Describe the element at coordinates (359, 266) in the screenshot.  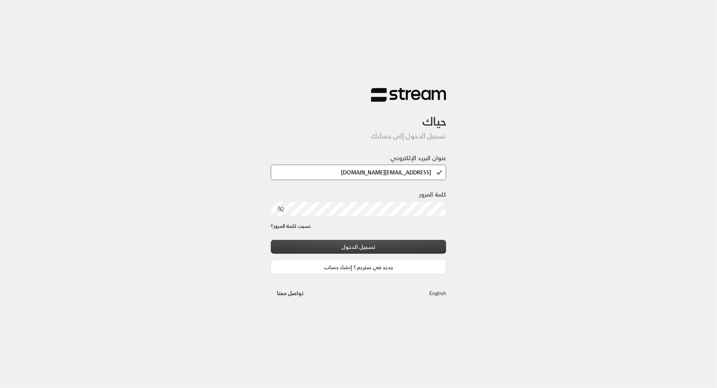
I see `a: جديد في ستريم؟ إنشاء حساب` at that location.